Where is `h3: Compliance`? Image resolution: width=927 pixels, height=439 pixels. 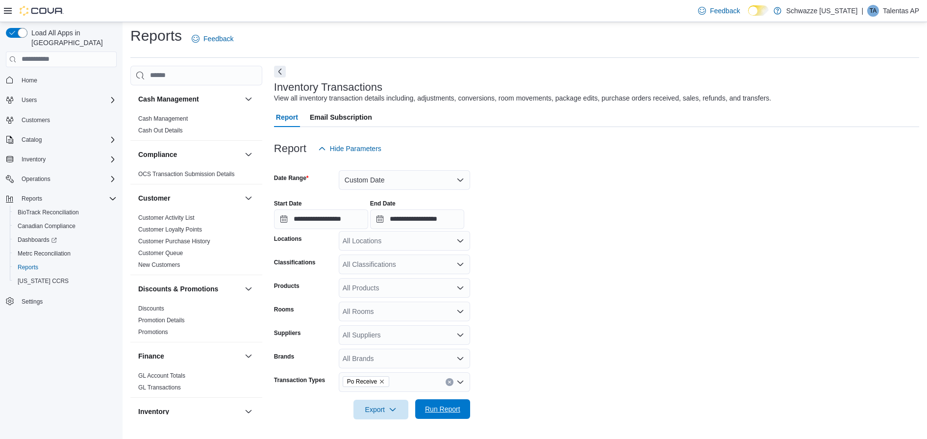
h3: Compliance is located at coordinates (157, 154).